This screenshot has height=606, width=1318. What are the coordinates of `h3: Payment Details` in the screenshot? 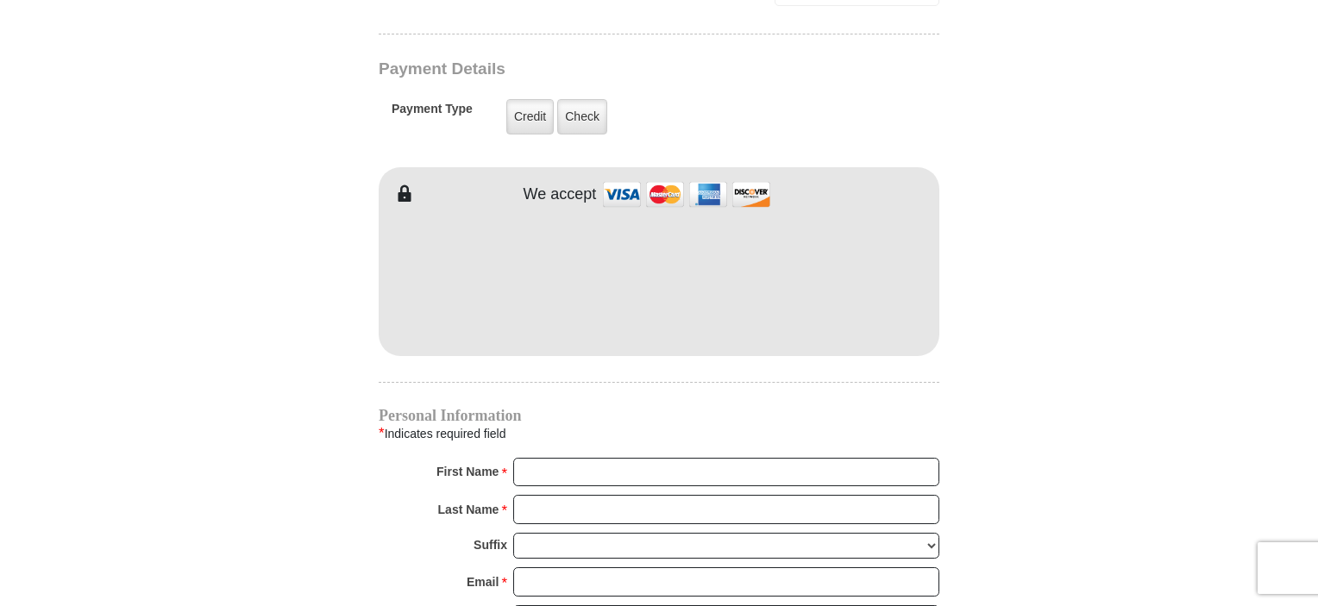 It's located at (598, 69).